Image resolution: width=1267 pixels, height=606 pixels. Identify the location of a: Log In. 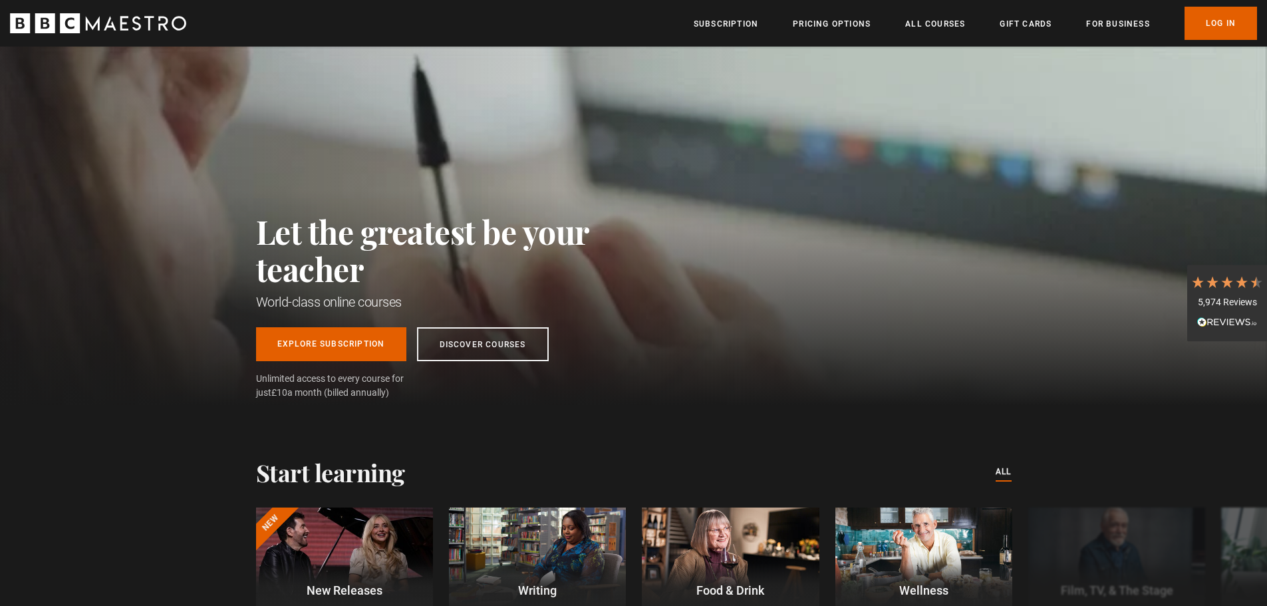
(1220, 23).